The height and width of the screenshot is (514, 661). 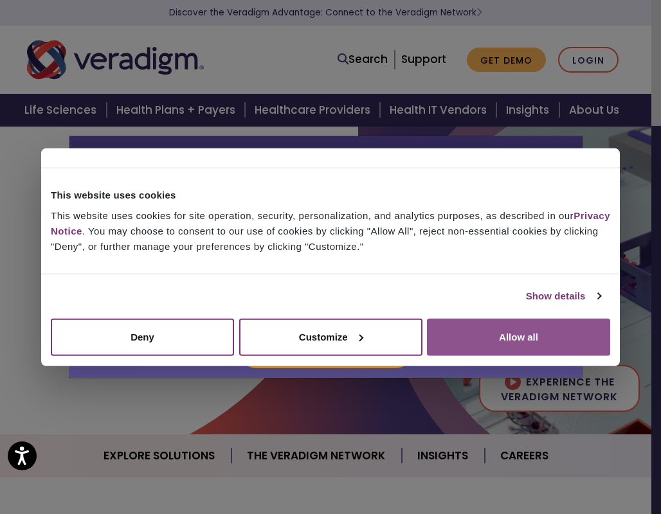 I want to click on button: Deny, so click(x=142, y=337).